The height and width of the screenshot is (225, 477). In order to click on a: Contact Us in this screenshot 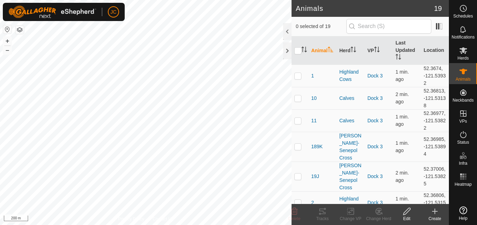, I will do `click(163, 220)`.